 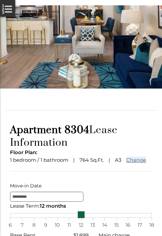 What do you see at coordinates (116, 225) in the screenshot?
I see `span: 15` at bounding box center [116, 225].